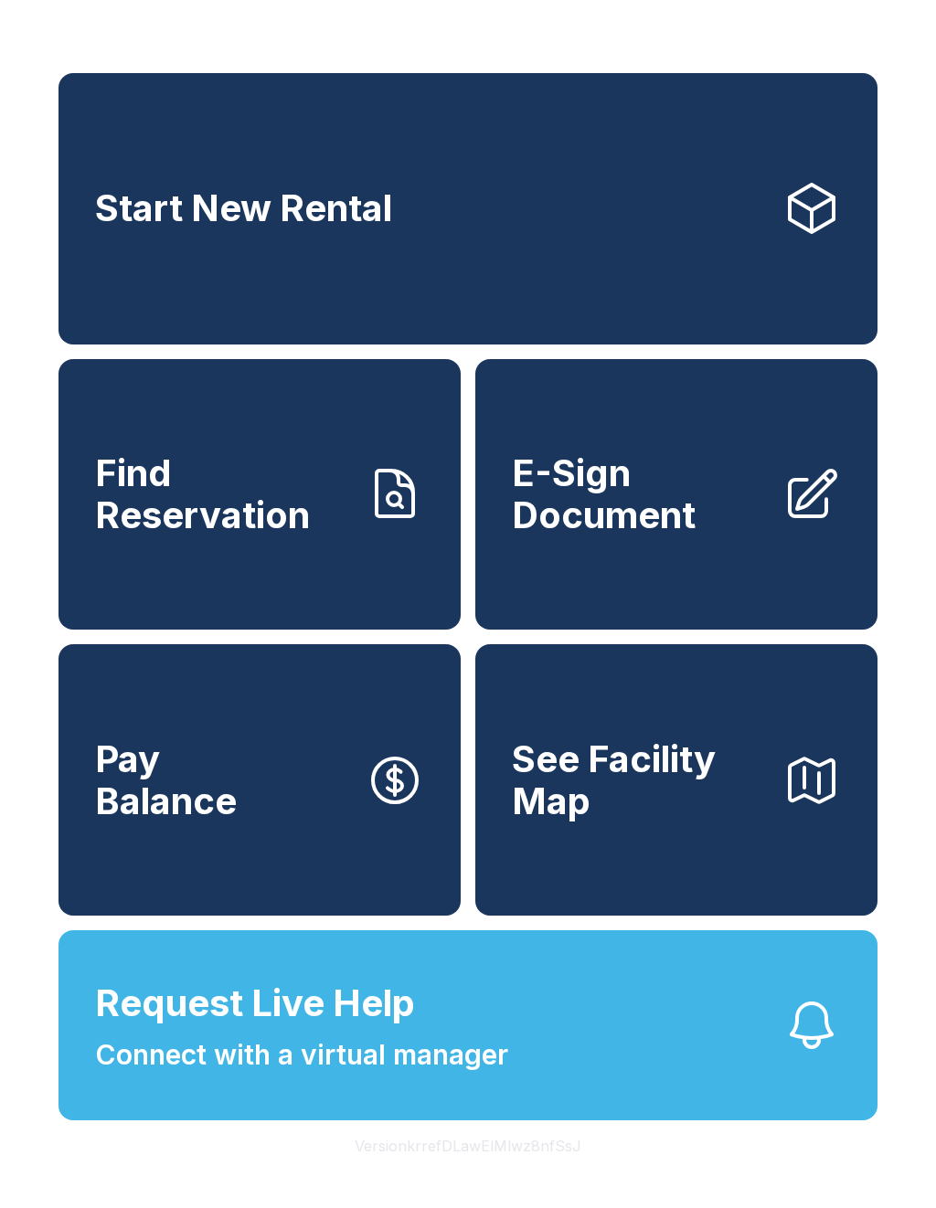 The width and height of the screenshot is (936, 1208). I want to click on button: See Facility Map, so click(676, 780).